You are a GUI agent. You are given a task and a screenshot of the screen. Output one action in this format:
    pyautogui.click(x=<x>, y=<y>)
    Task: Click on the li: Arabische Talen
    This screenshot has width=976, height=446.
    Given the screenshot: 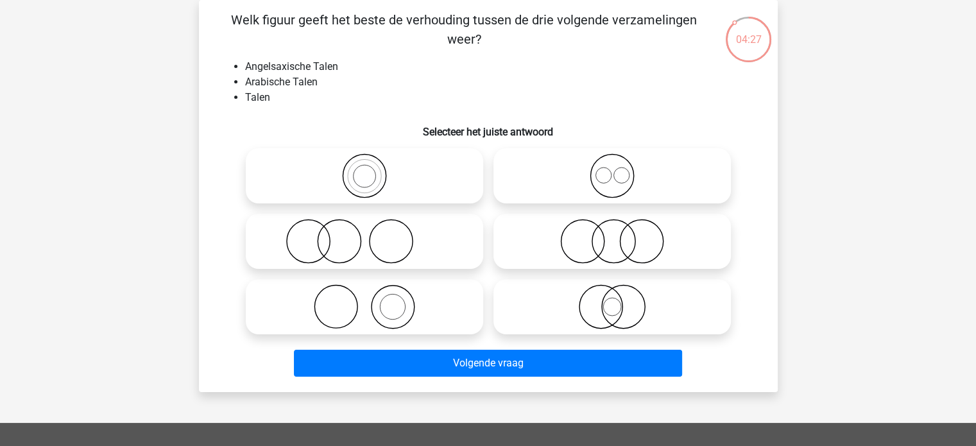 What is the action you would take?
    pyautogui.click(x=501, y=82)
    